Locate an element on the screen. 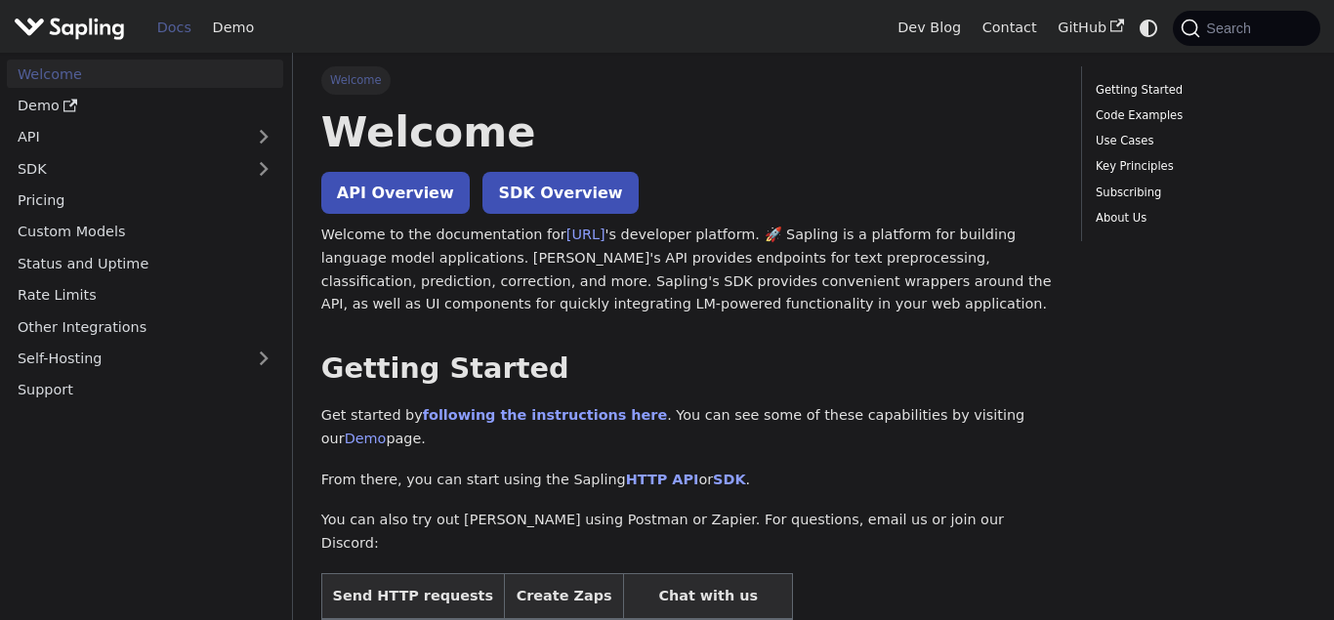 The image size is (1334, 620). p: From there, you can start using the Sapling or . is located at coordinates (687, 480).